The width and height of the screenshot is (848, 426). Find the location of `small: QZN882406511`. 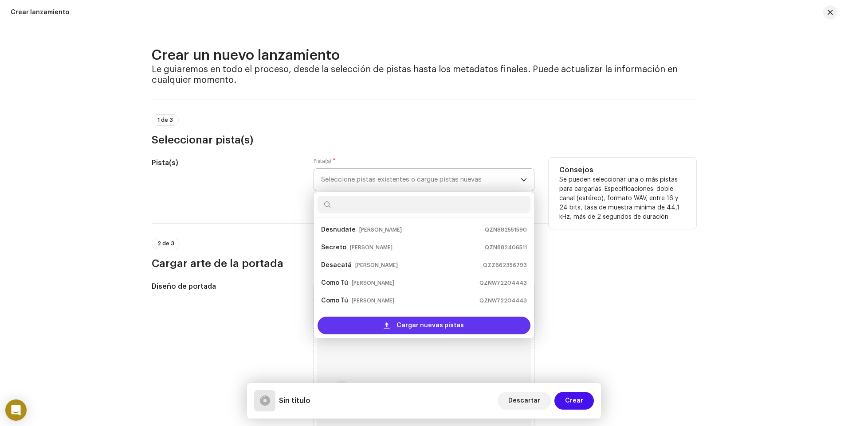

small: QZN882406511 is located at coordinates (505, 248).